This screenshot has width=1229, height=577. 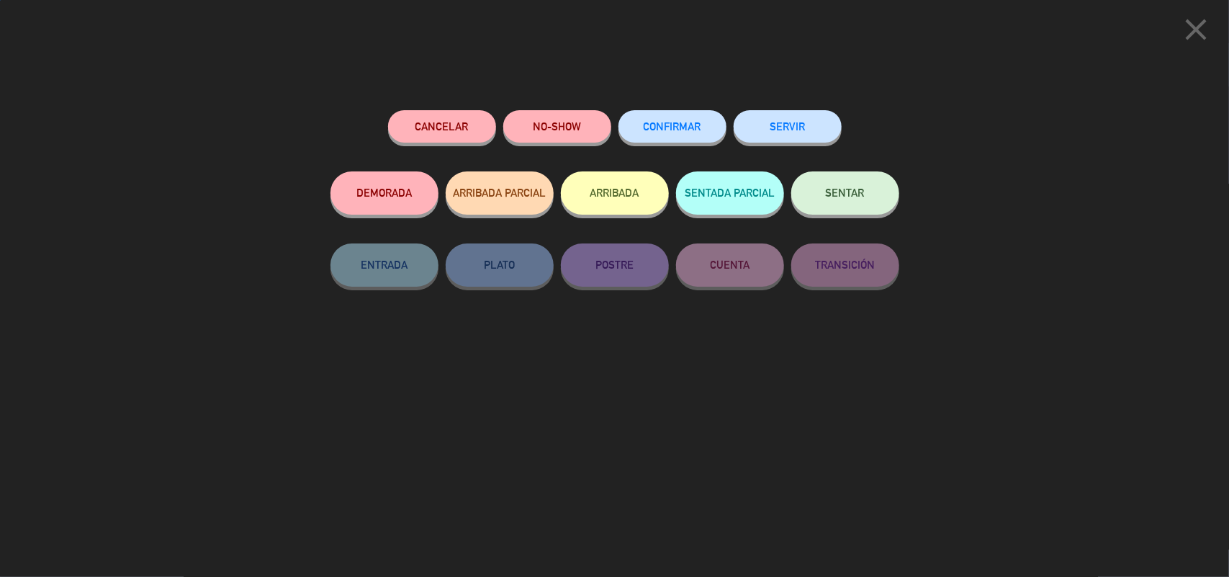 What do you see at coordinates (845, 193) in the screenshot?
I see `button: SENTAR` at bounding box center [845, 193].